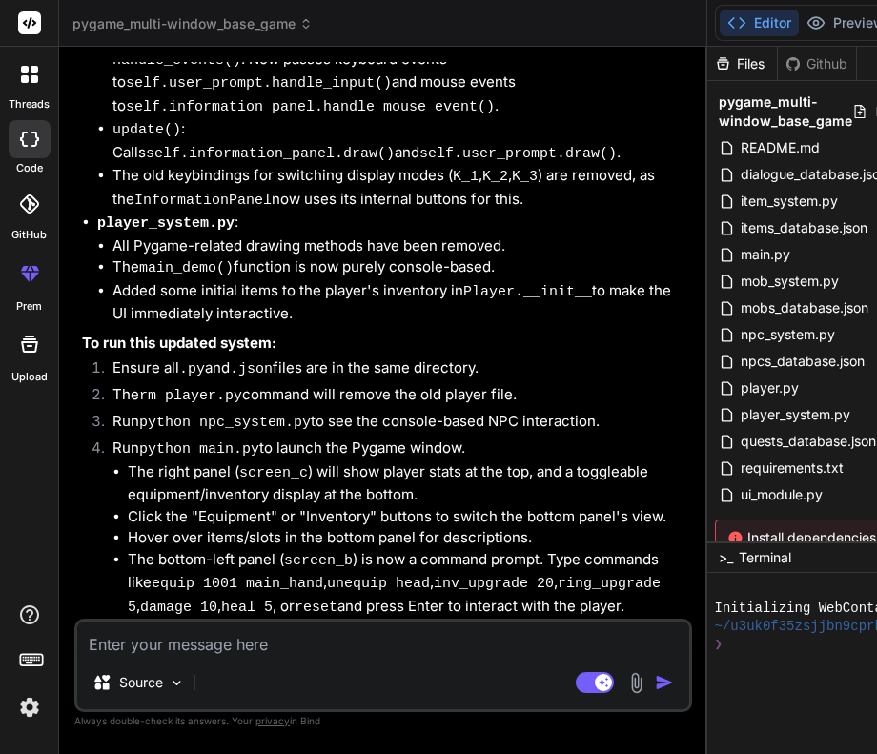 The height and width of the screenshot is (754, 877). I want to click on li: The function is now purely console-based., so click(401, 268).